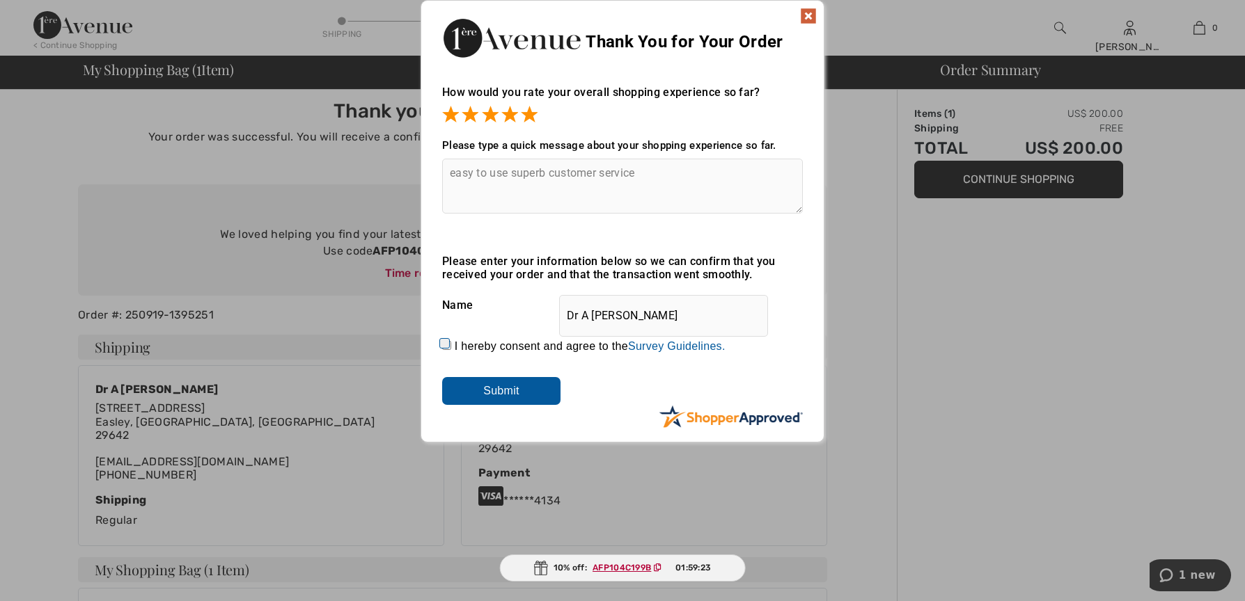  Describe the element at coordinates (684, 42) in the screenshot. I see `span: Thank You for Your Order` at that location.